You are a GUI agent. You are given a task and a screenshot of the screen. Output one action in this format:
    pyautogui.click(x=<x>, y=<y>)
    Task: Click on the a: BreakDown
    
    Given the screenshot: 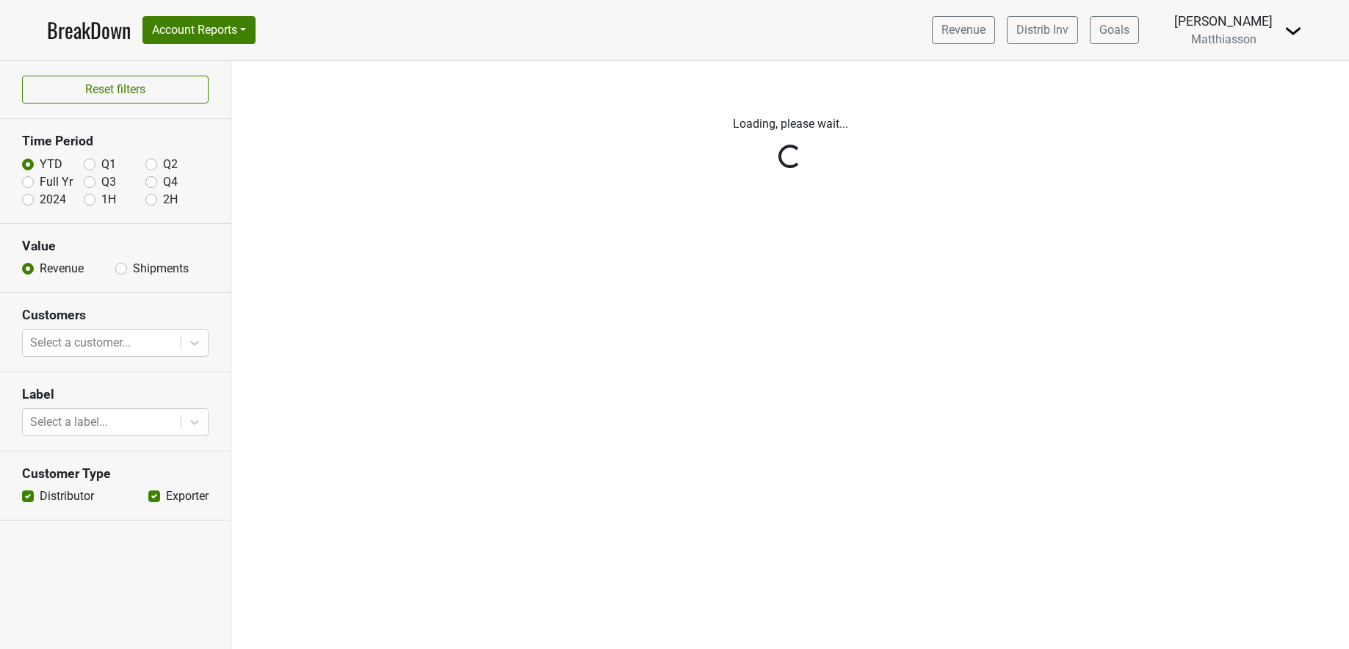 What is the action you would take?
    pyautogui.click(x=89, y=30)
    